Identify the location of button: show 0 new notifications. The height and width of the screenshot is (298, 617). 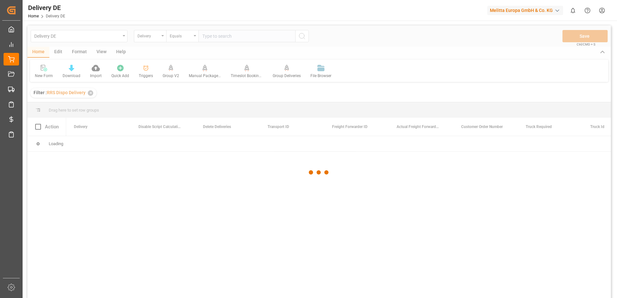
(573, 10).